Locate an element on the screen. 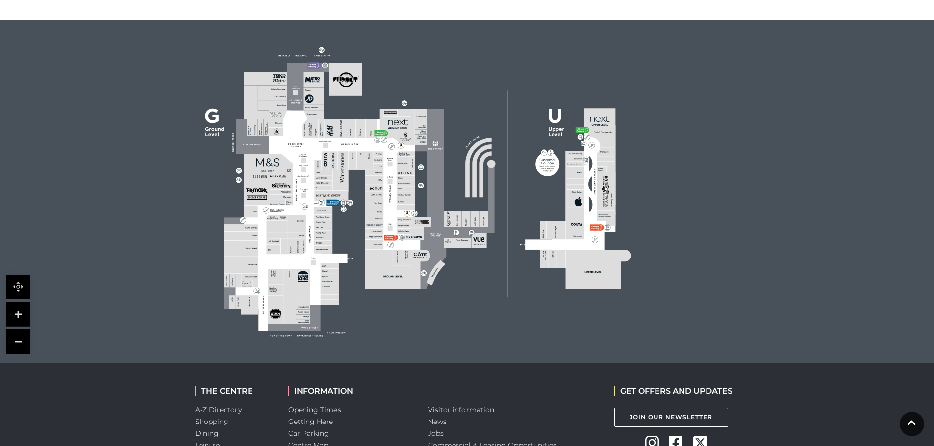 This screenshot has width=934, height=446. a: Getting Here is located at coordinates (311, 422).